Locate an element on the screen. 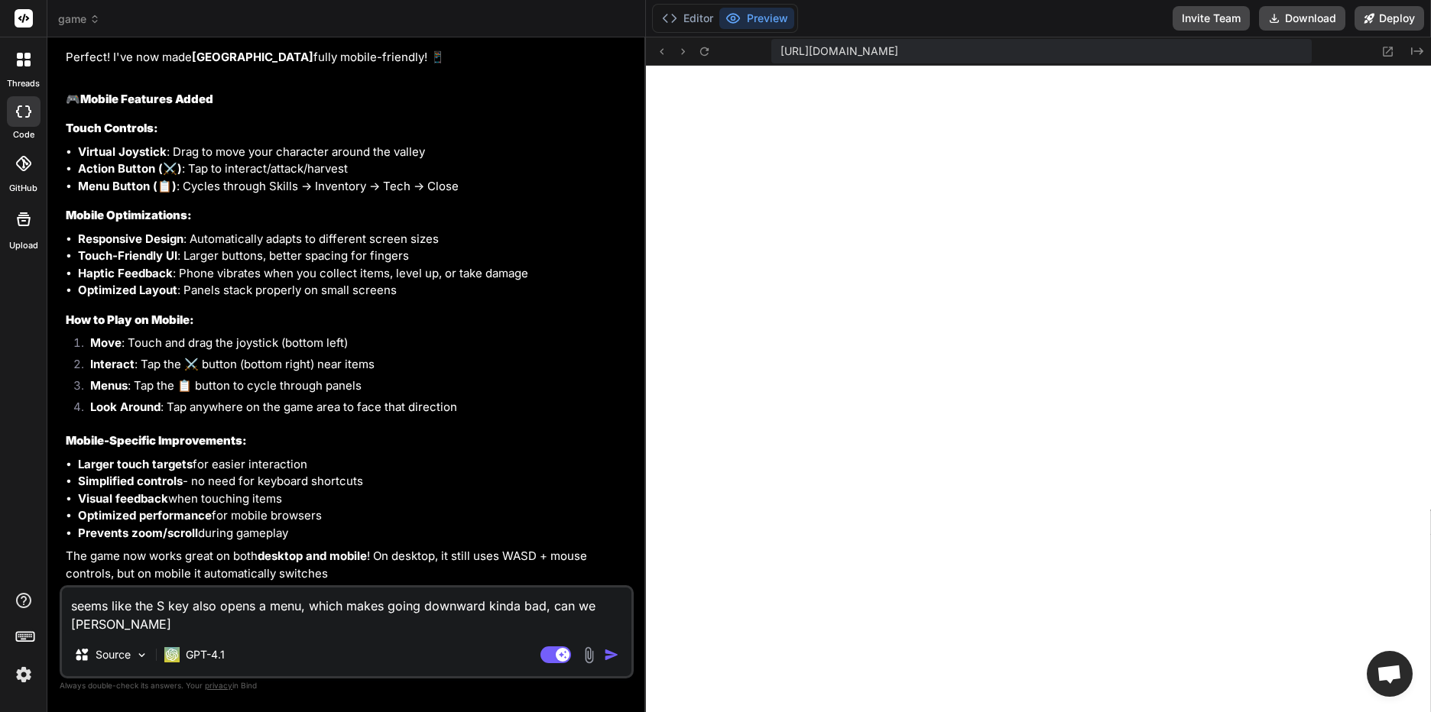  strong: Optimized performance is located at coordinates (144, 515).